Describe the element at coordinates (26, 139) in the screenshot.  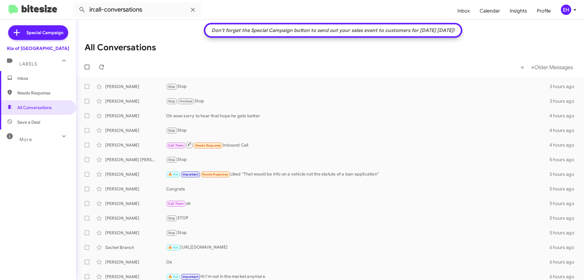
I see `span: More` at that location.